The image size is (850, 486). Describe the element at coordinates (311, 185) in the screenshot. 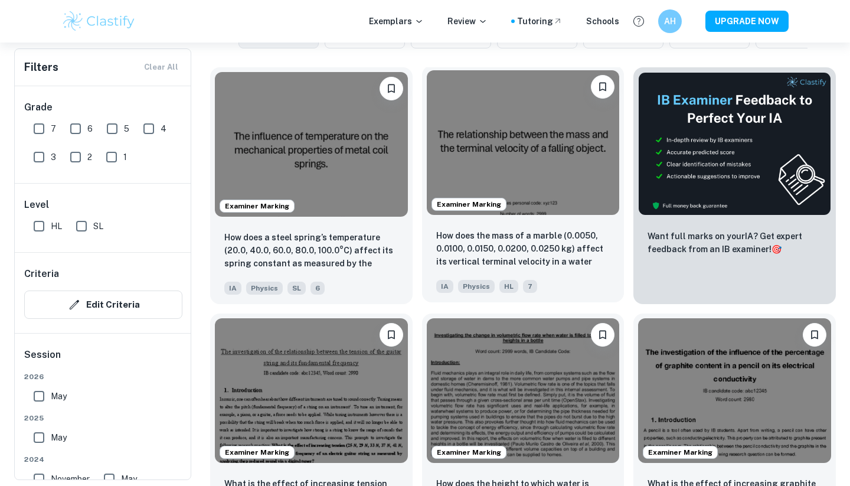

I see `a: Examiner MarkingBookmarkHow does a steel spring’s temperature (20.0, 40.0, 60.0, 80.0, 100.0°C) a...` at that location.